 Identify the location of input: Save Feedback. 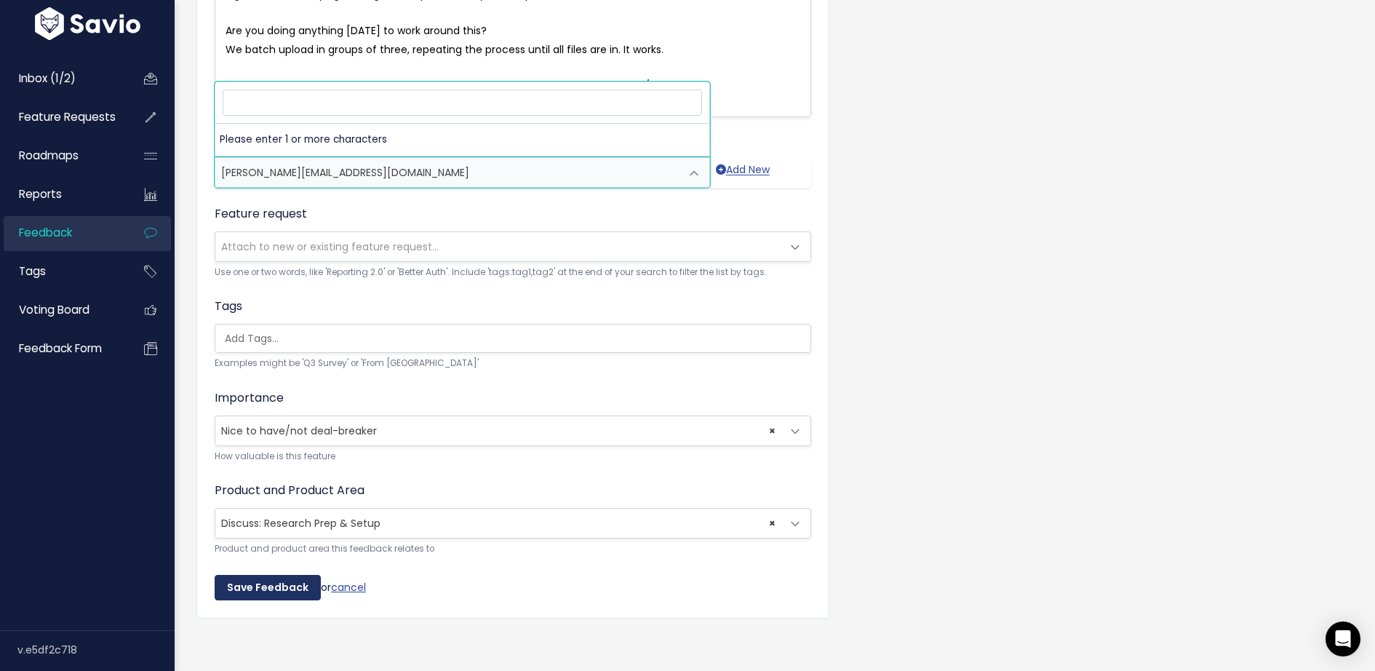
(268, 588).